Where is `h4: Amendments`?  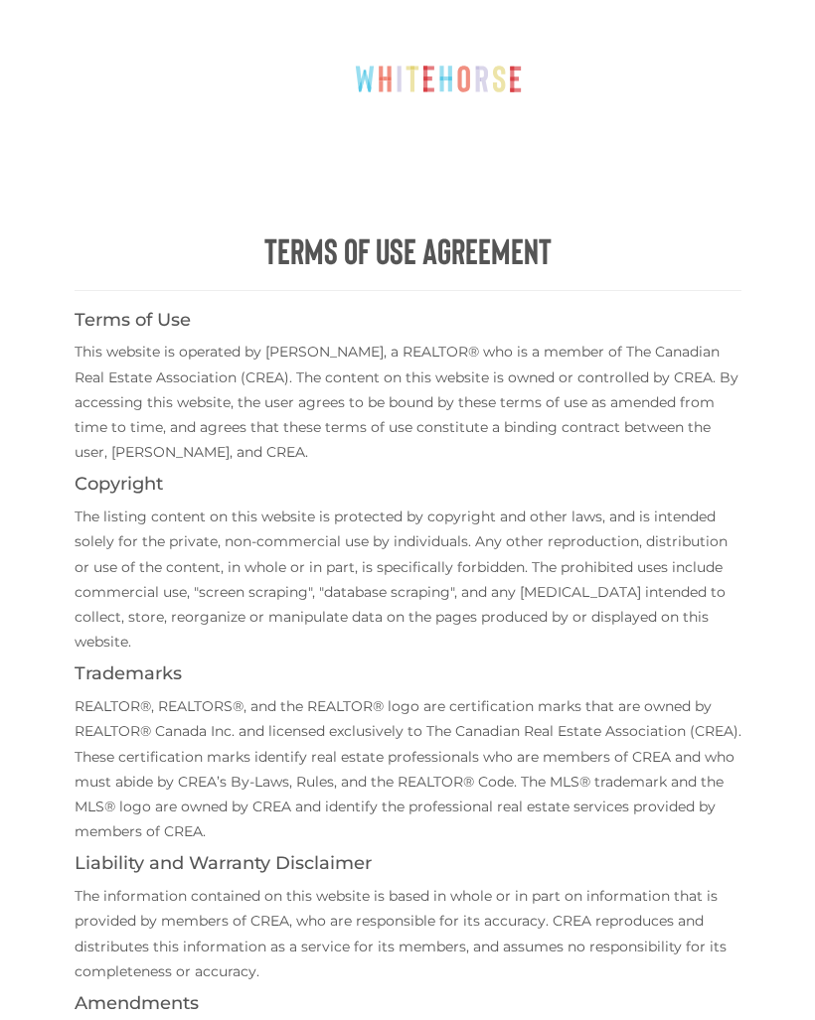 h4: Amendments is located at coordinates (407, 1004).